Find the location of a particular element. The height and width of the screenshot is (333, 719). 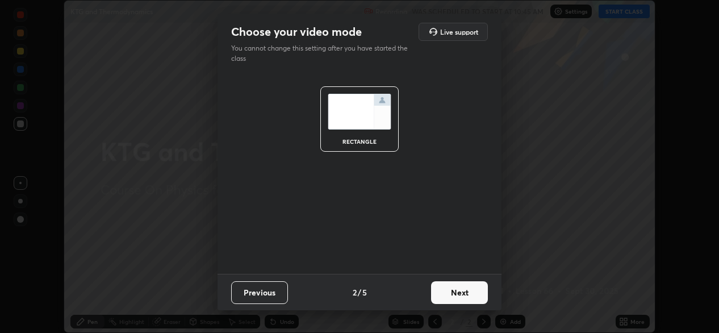

button: Previous is located at coordinates (260, 292).